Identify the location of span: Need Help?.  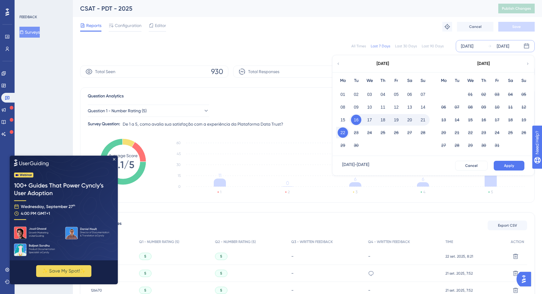
(26, 5).